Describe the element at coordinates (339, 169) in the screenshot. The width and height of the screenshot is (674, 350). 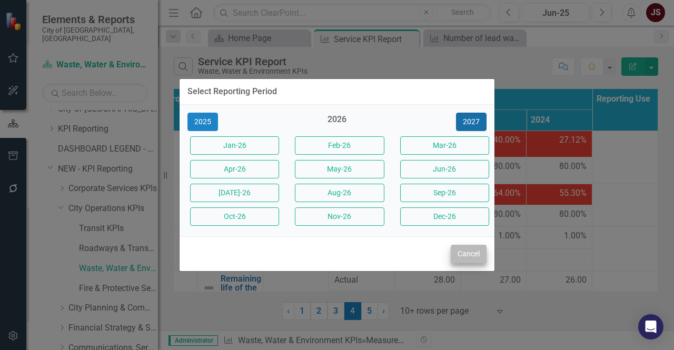
I see `button: May-26` at that location.